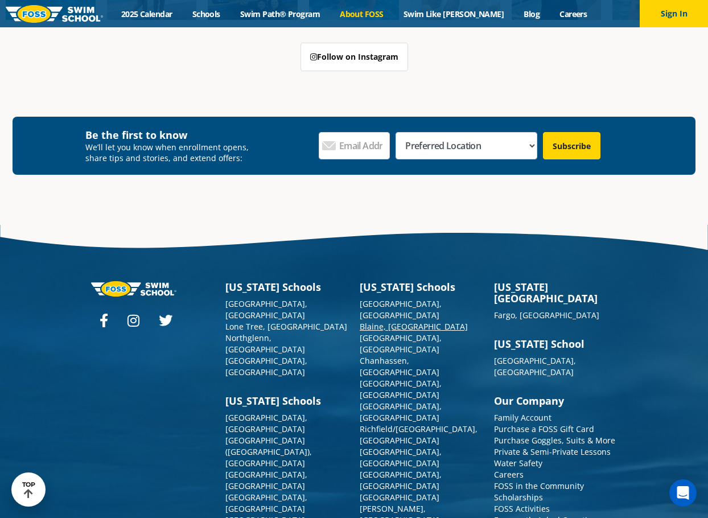 The width and height of the screenshot is (708, 518). Describe the element at coordinates (571, 146) in the screenshot. I see `input: Subscribe` at that location.